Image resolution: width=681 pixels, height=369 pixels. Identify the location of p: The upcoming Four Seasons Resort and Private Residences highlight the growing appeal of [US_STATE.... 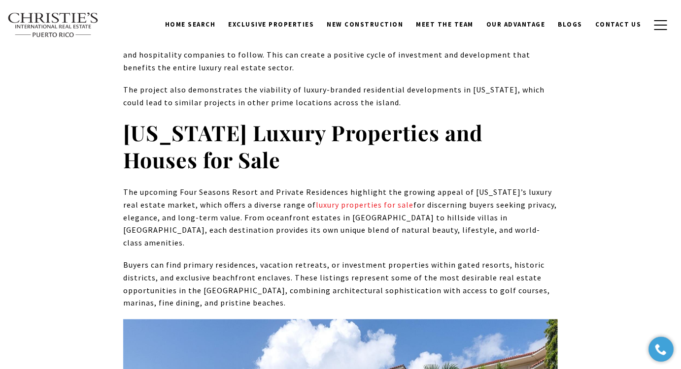
(340, 218).